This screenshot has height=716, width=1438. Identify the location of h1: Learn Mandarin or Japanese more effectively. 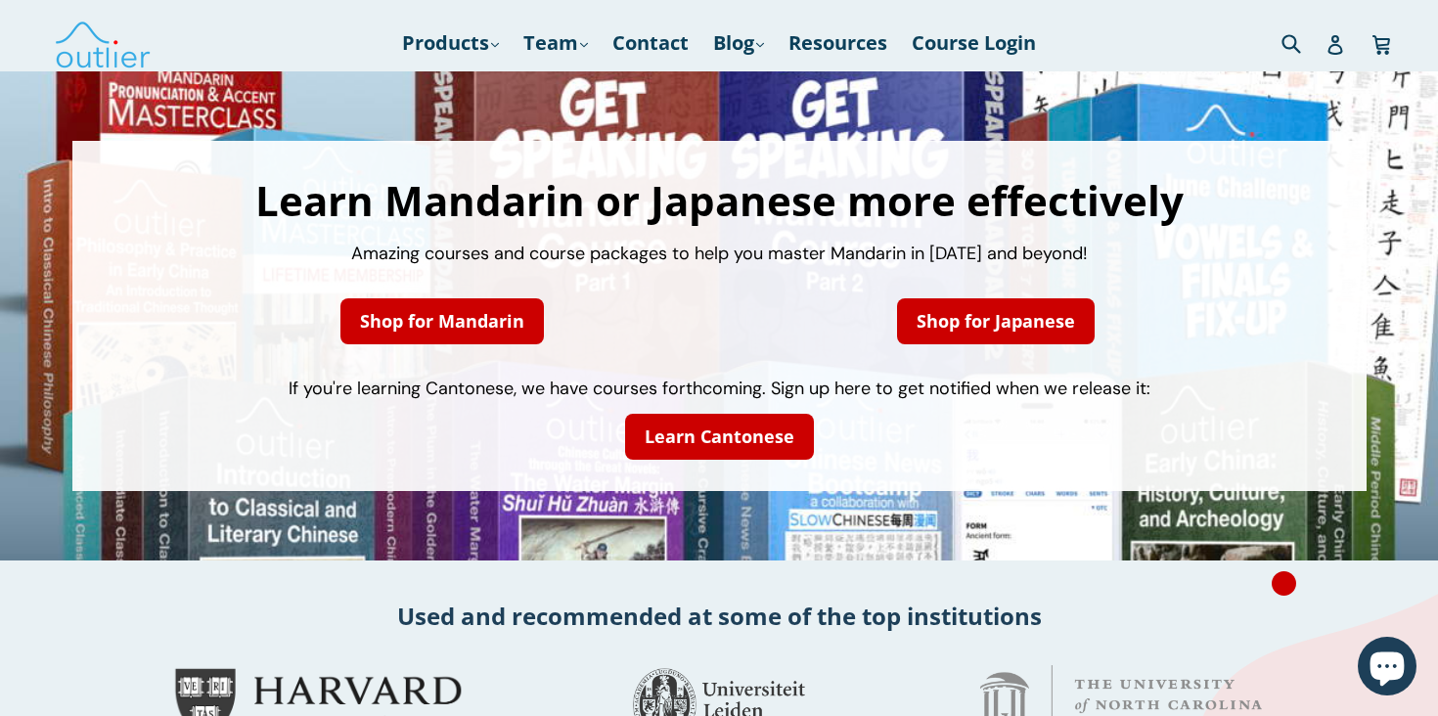
(719, 201).